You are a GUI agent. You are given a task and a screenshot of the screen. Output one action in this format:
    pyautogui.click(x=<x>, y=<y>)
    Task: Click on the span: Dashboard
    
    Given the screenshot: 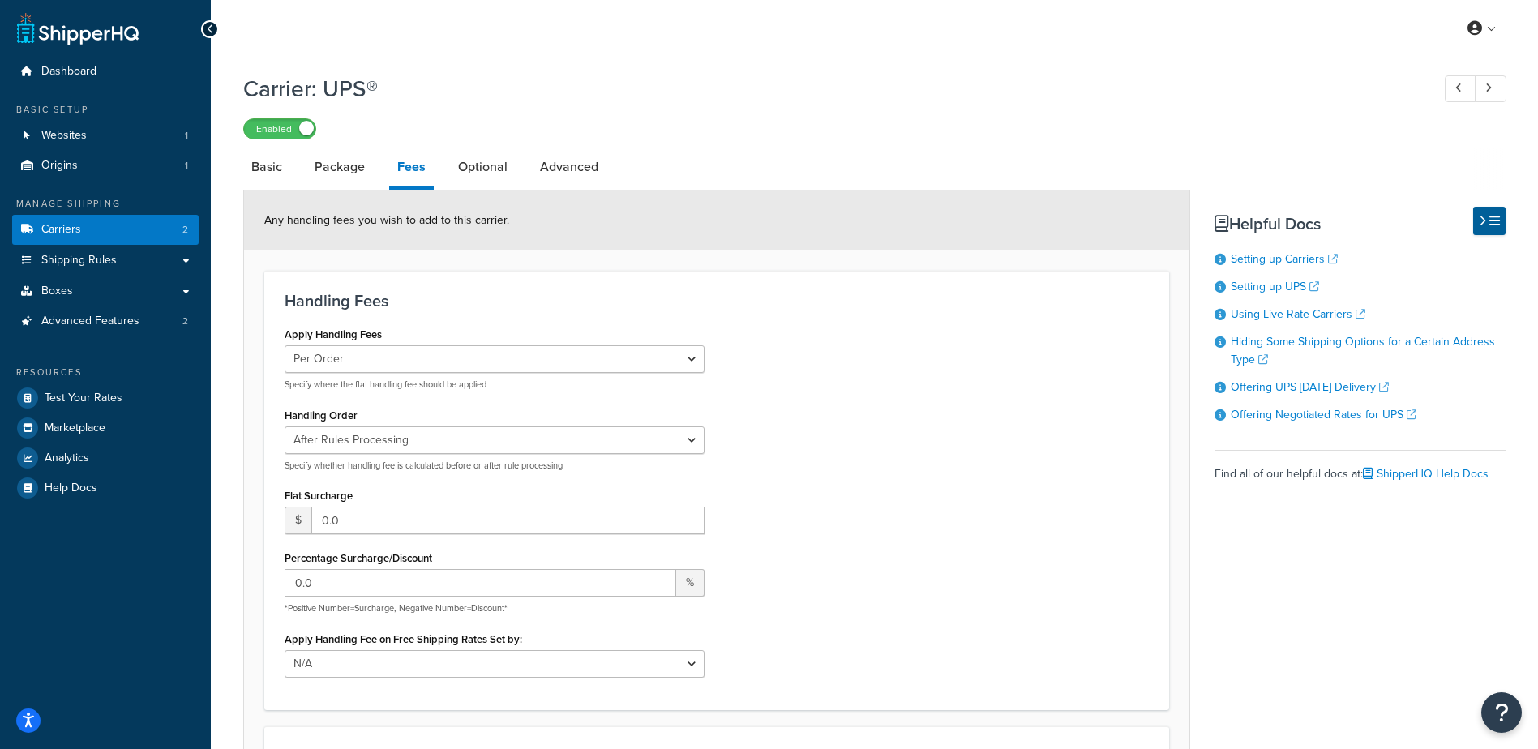 What is the action you would take?
    pyautogui.click(x=69, y=71)
    